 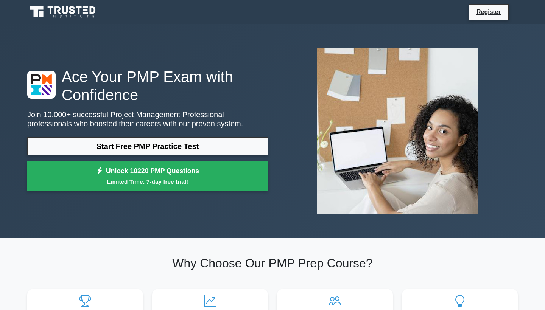 I want to click on small: Limited Time: 7-day free trial!, so click(x=148, y=182).